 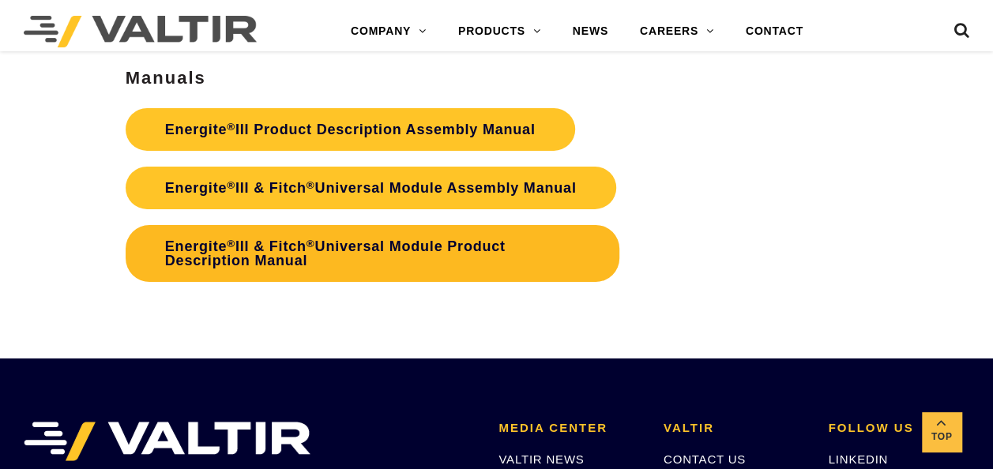 I want to click on a: CAREERS, so click(x=677, y=32).